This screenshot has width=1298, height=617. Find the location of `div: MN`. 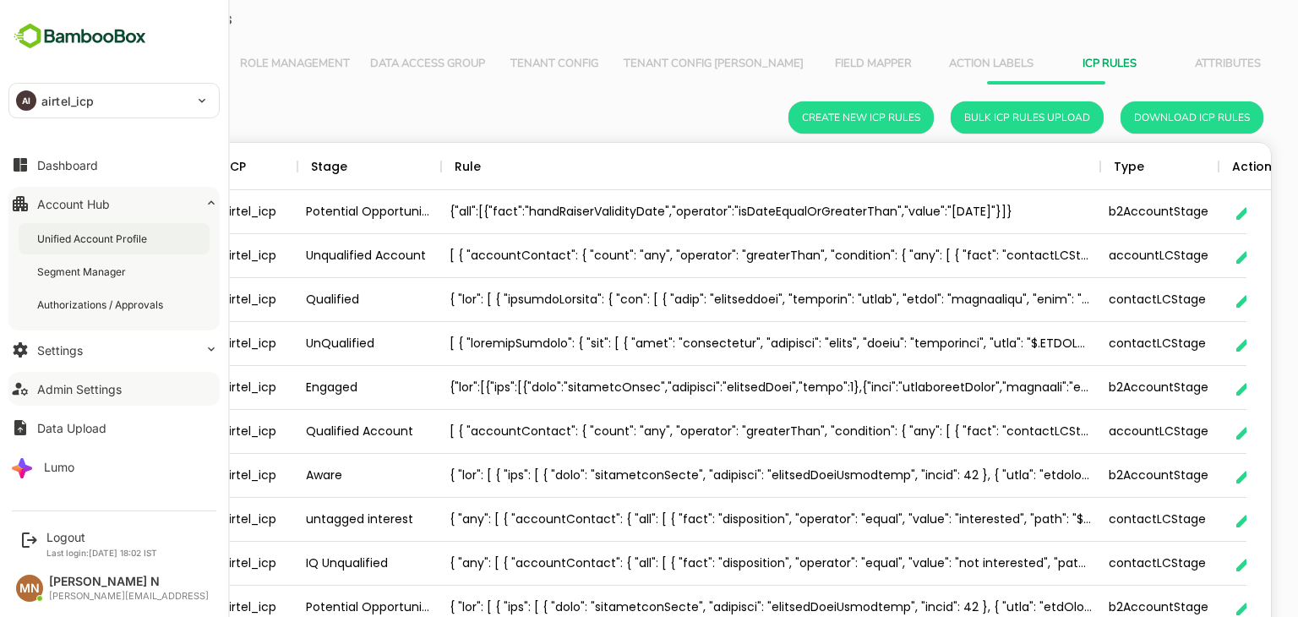

div: MN is located at coordinates (30, 588).